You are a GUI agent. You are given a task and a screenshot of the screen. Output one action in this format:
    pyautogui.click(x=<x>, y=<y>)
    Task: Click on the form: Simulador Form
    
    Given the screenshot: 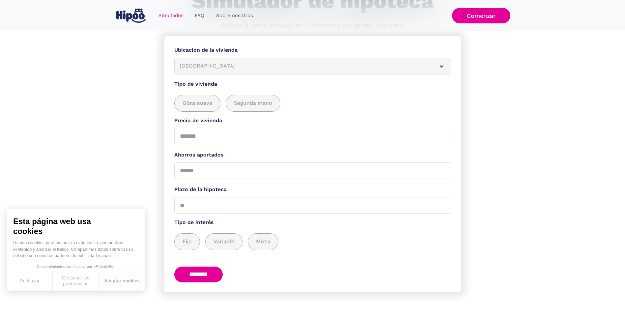 What is the action you would take?
    pyautogui.click(x=313, y=164)
    